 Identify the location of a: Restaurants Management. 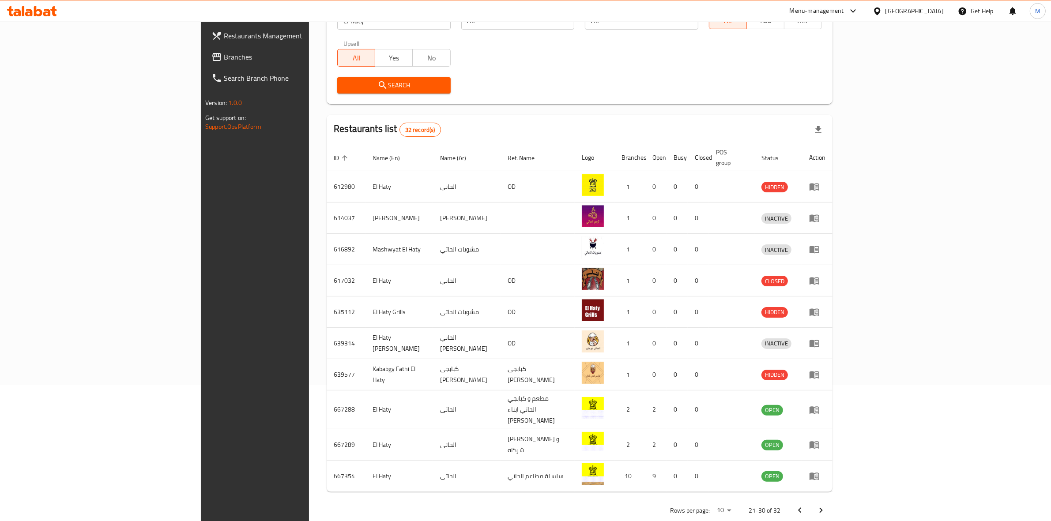
(290, 36).